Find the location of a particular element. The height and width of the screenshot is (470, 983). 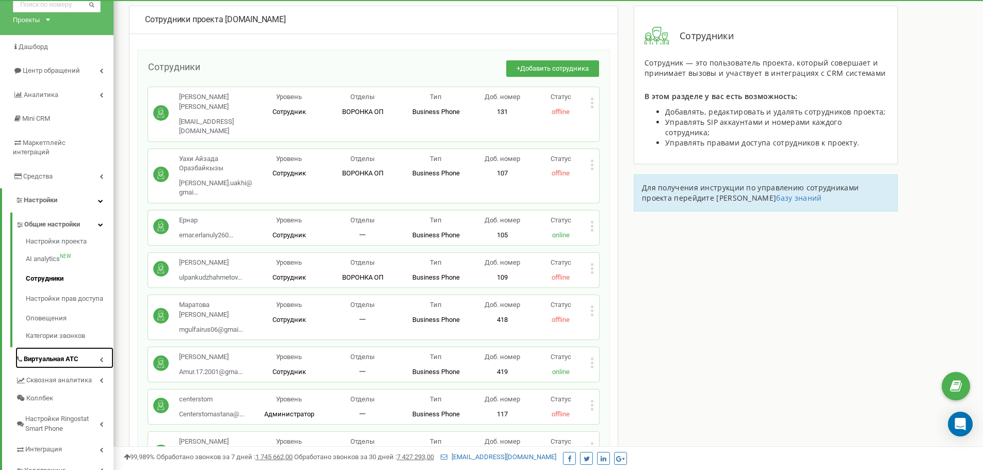

span: Сквозная аналитика is located at coordinates (59, 380).